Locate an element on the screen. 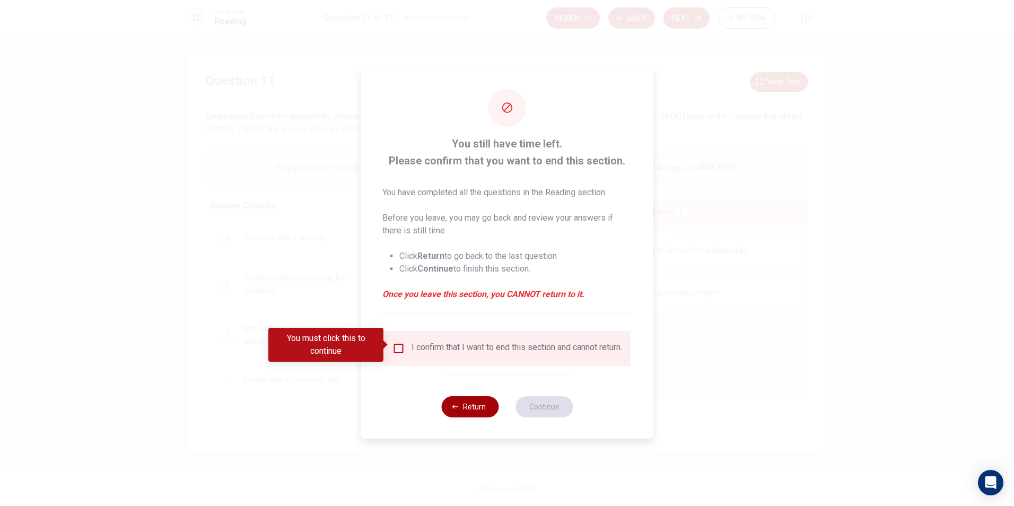 This screenshot has height=506, width=1014. strong: Continue is located at coordinates (436, 268).